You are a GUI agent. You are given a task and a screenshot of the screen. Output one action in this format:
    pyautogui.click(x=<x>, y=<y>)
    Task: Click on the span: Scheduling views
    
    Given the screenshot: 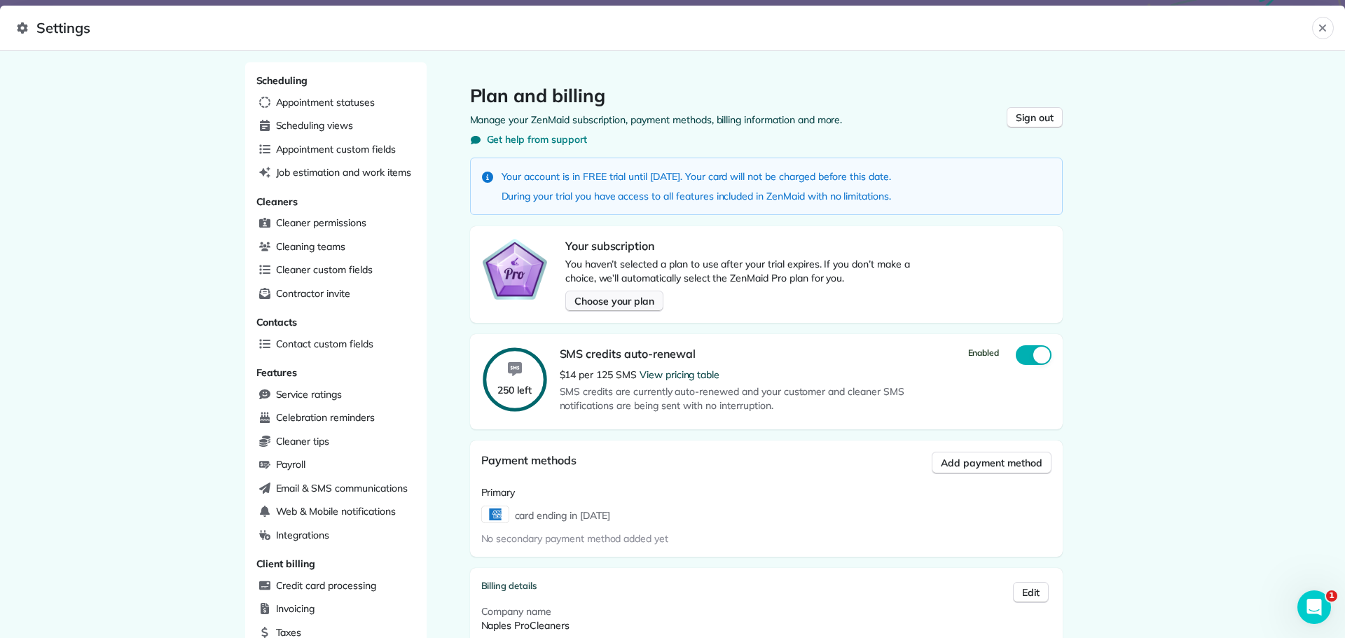 What is the action you would take?
    pyautogui.click(x=314, y=125)
    